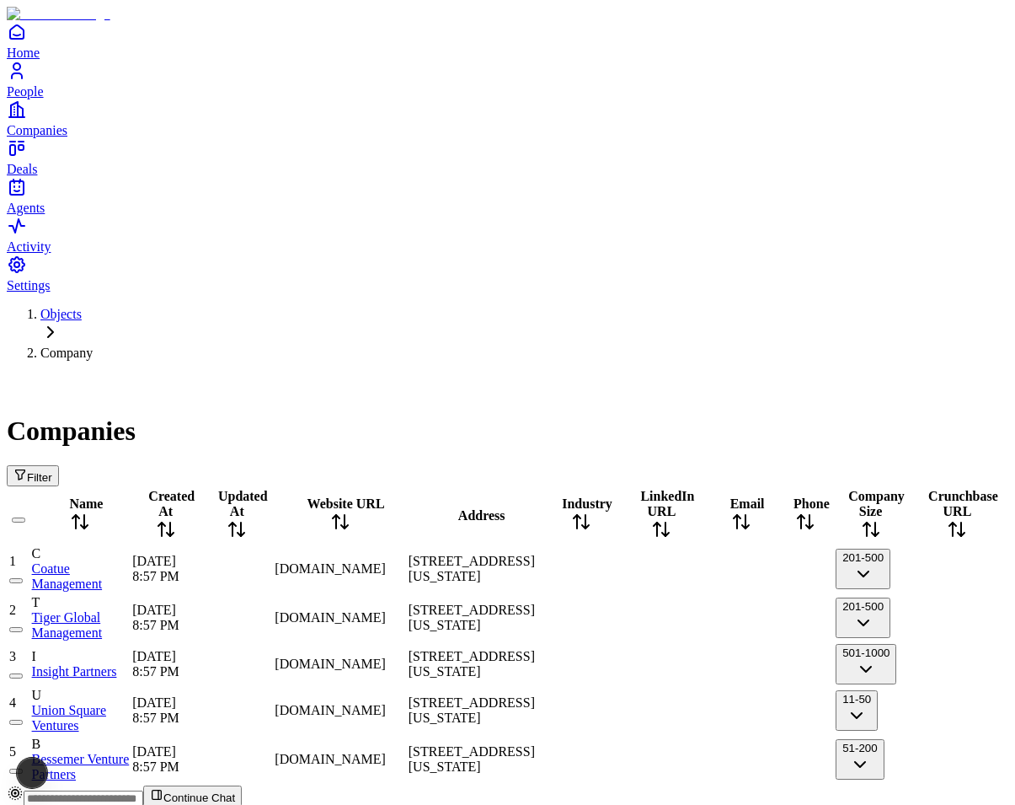  Describe the element at coordinates (507, 79) in the screenshot. I see `a: People` at that location.